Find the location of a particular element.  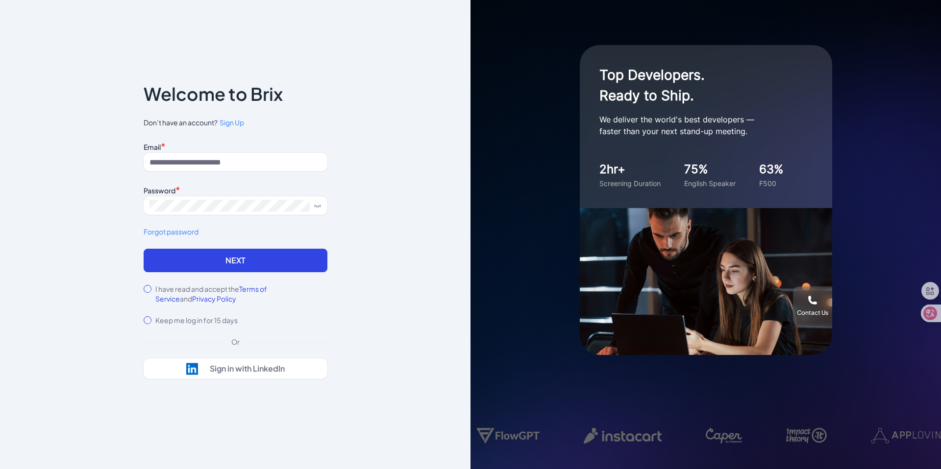

div: Sign in with LinkedIn is located at coordinates (247, 369).